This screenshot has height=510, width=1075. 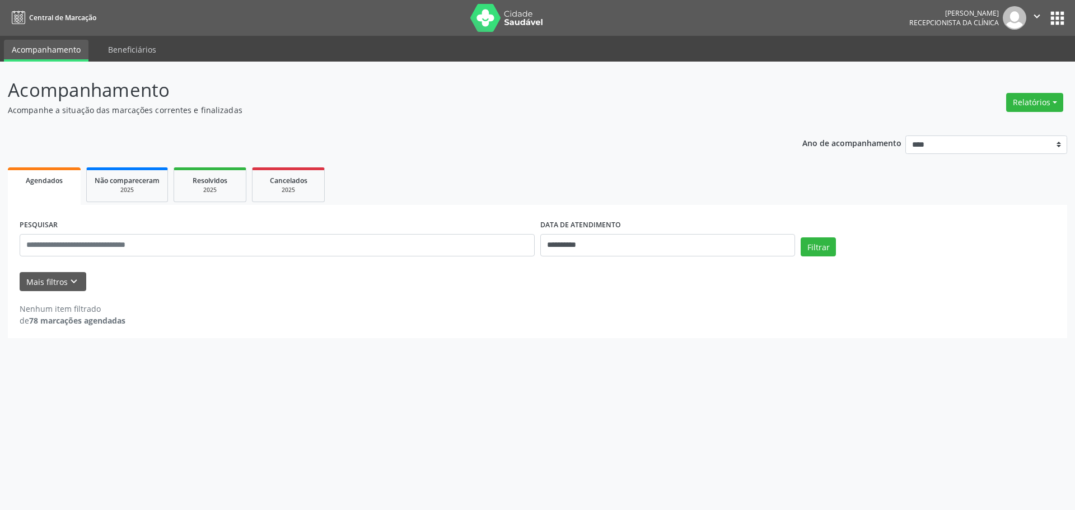 I want to click on span: Central de Marcação, so click(x=63, y=17).